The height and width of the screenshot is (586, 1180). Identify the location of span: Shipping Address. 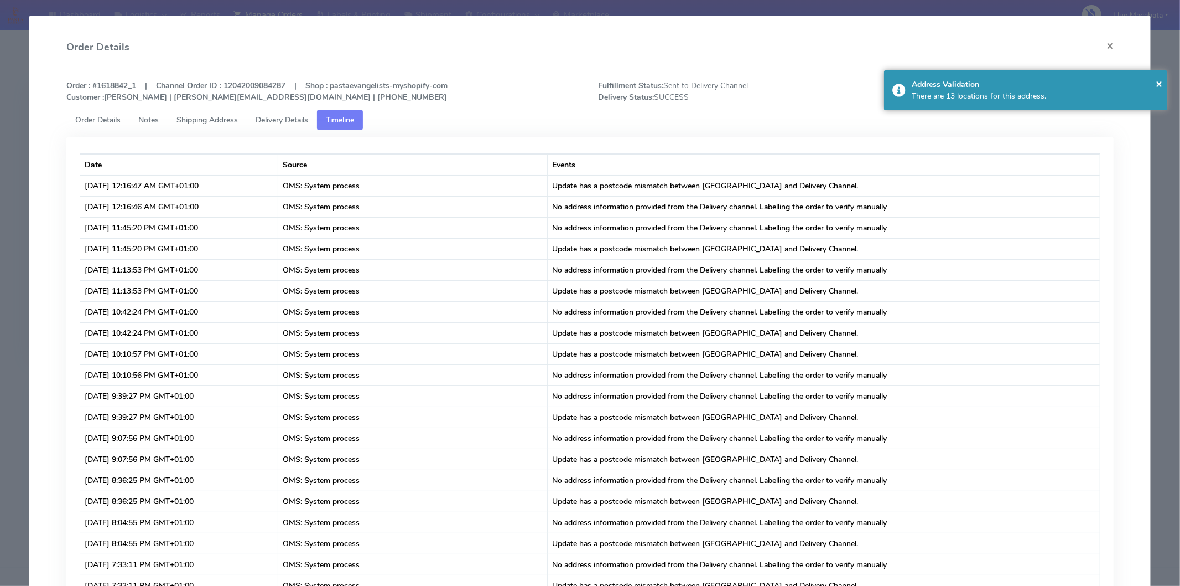
(207, 120).